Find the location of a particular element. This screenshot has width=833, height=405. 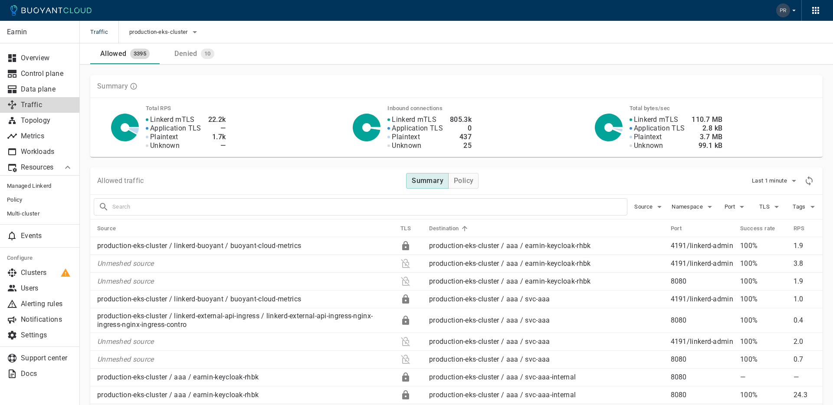

img: Priya Namasivayam is located at coordinates (783, 10).